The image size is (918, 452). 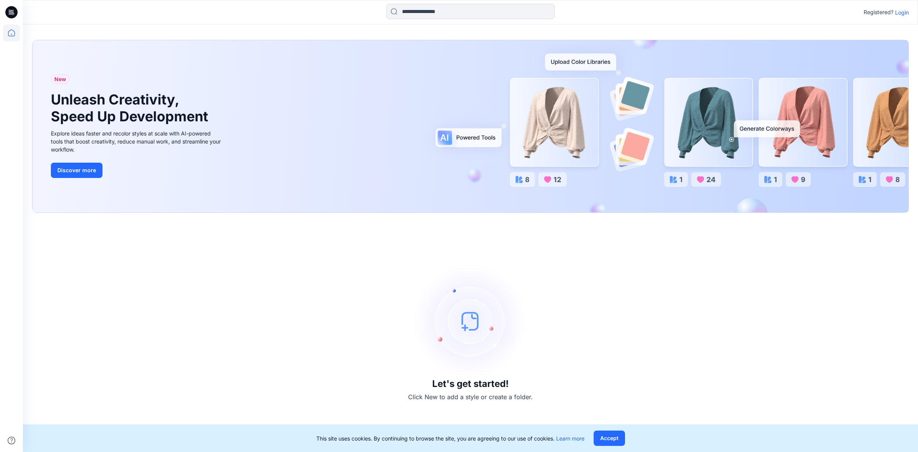 I want to click on span: New, so click(x=60, y=79).